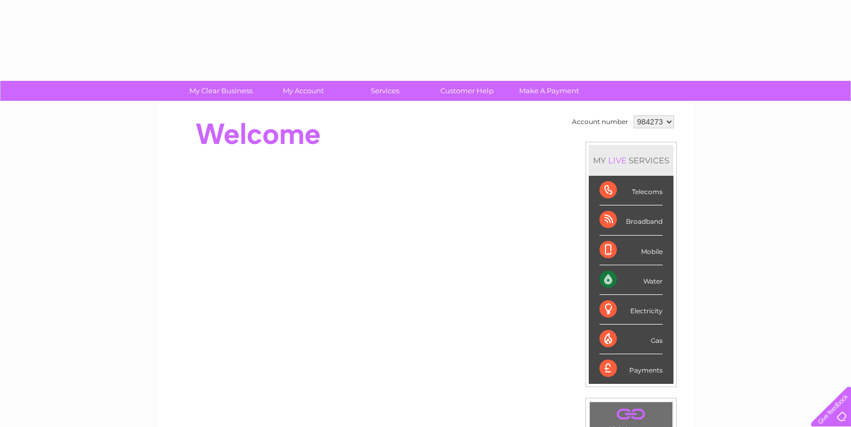 This screenshot has height=427, width=851. What do you see at coordinates (631, 310) in the screenshot?
I see `div: Electricity` at bounding box center [631, 310].